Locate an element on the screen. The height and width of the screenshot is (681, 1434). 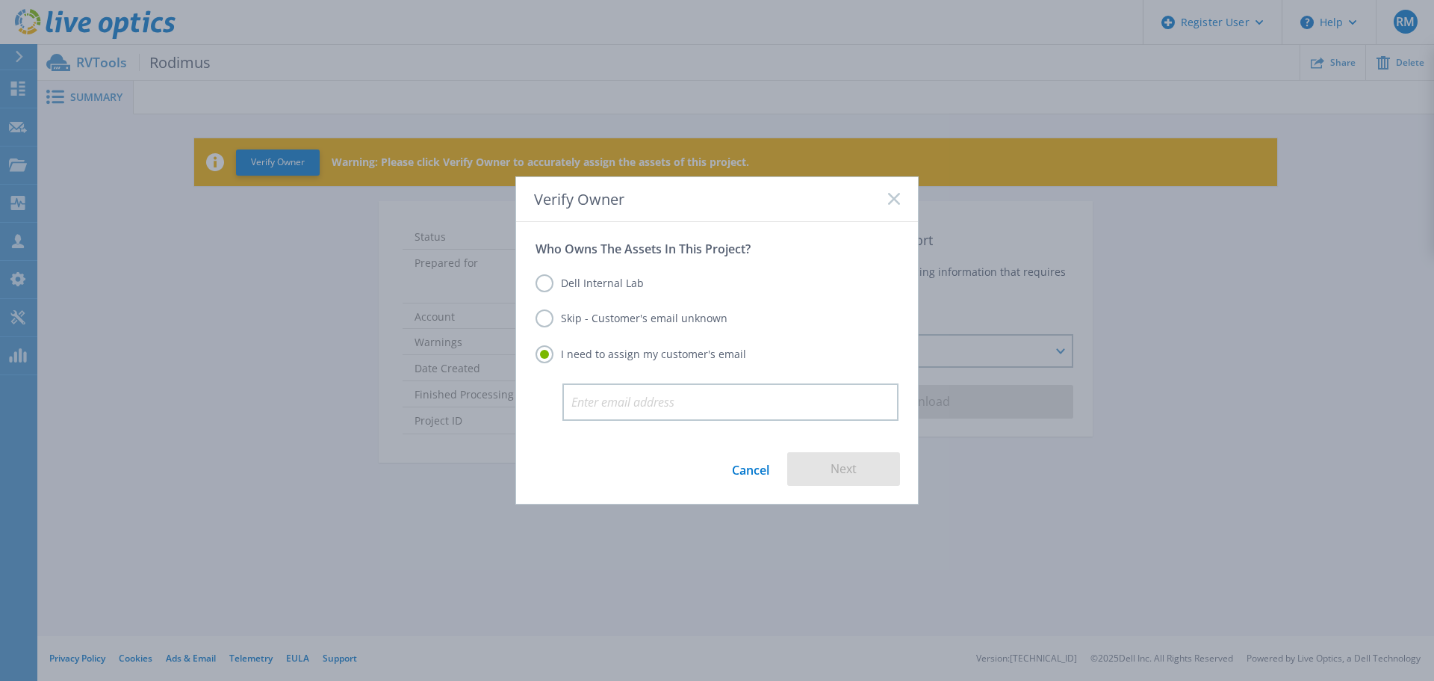
span: Verify Owner is located at coordinates (579, 199).